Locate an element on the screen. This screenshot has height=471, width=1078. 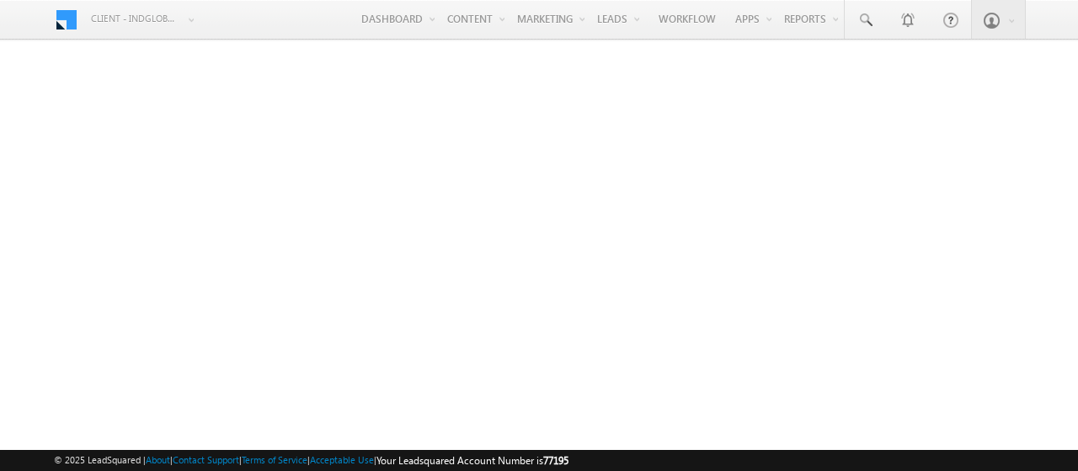
span: Your Leadsquared Account Number is is located at coordinates (473, 460).